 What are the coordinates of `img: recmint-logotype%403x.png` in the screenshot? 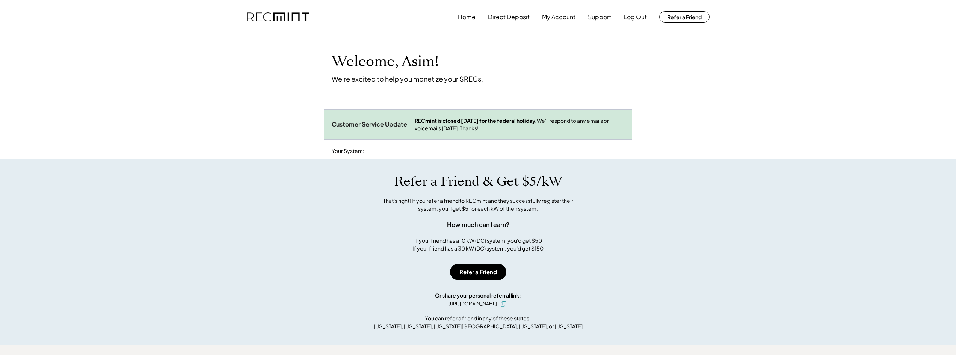 It's located at (278, 17).